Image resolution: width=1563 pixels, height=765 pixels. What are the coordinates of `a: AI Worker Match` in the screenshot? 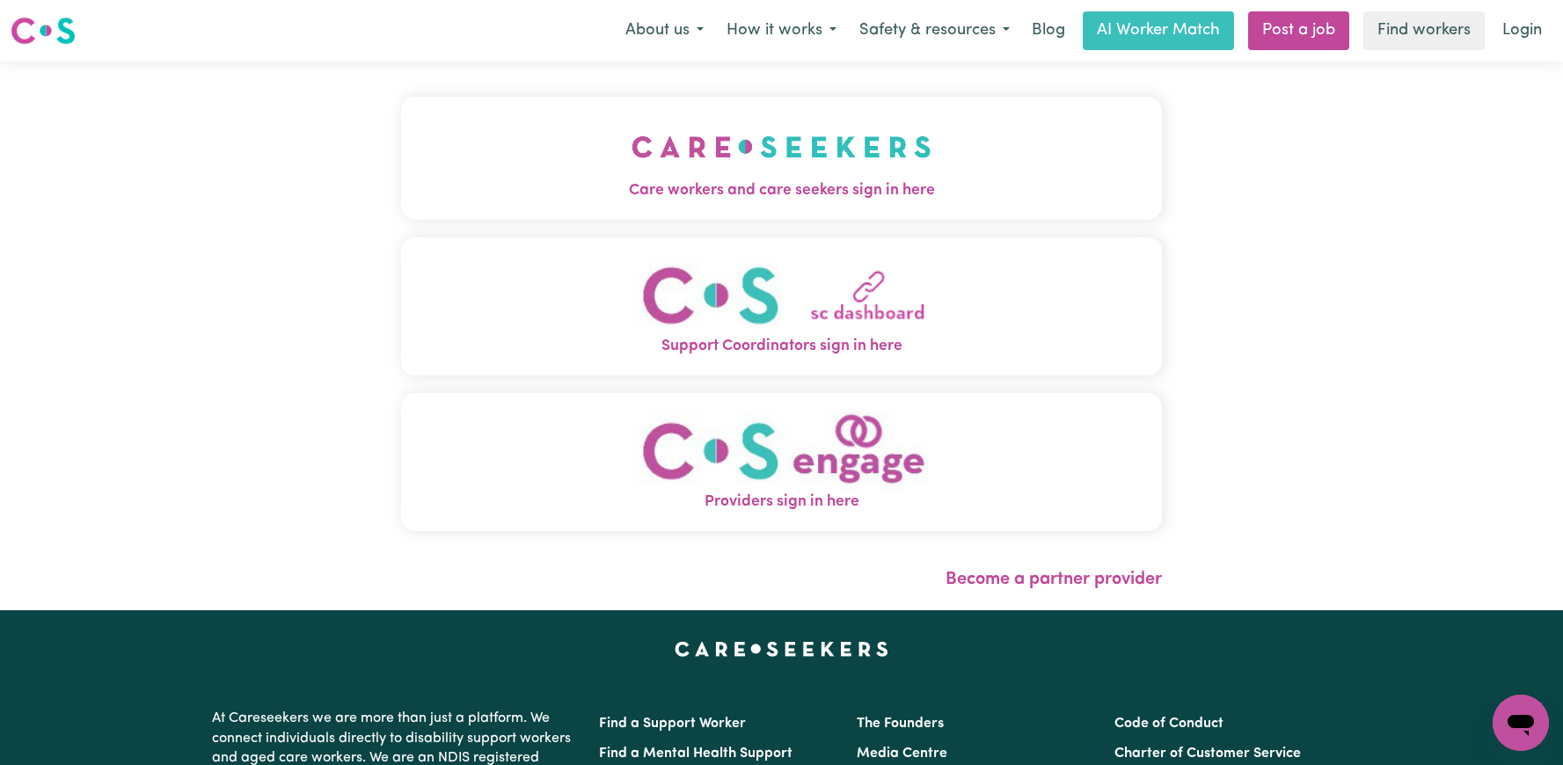 It's located at (1158, 31).